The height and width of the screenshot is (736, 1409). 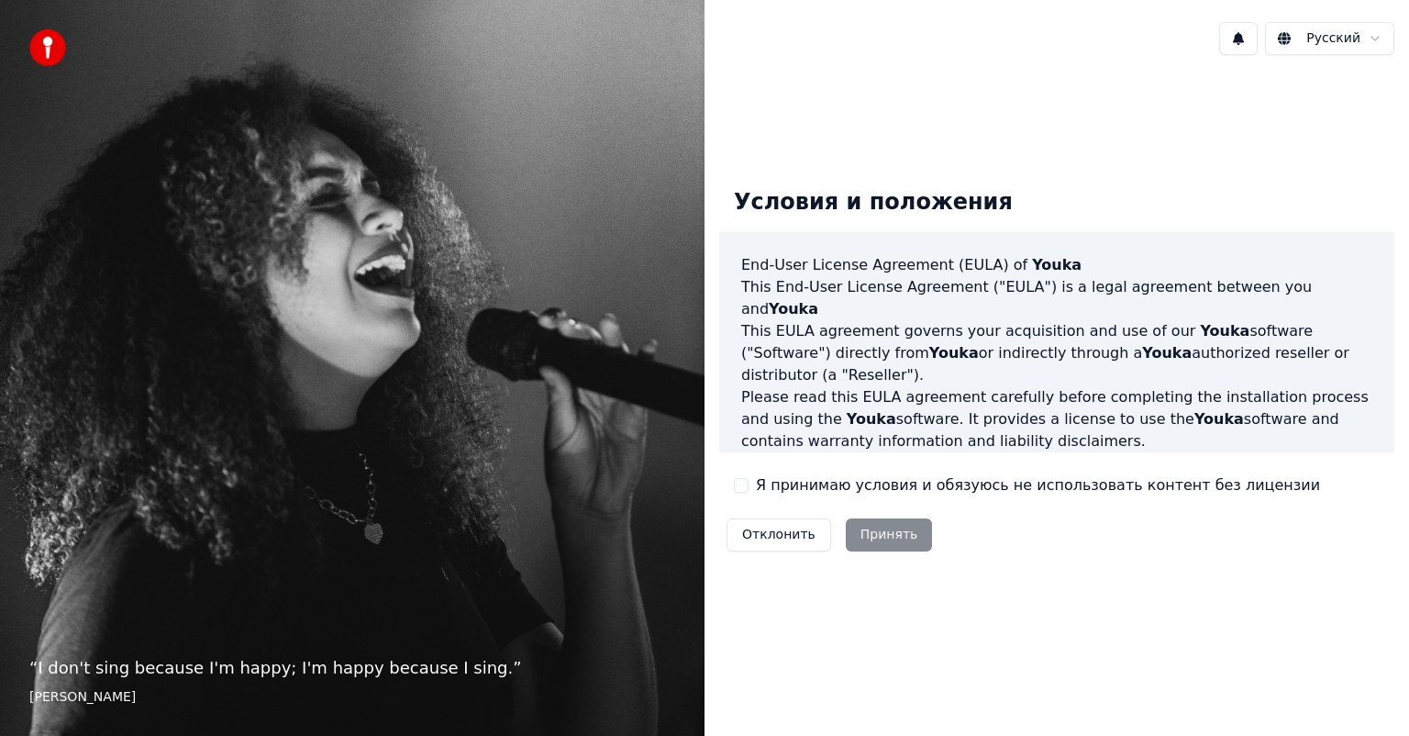 I want to click on img: youka, so click(x=48, y=48).